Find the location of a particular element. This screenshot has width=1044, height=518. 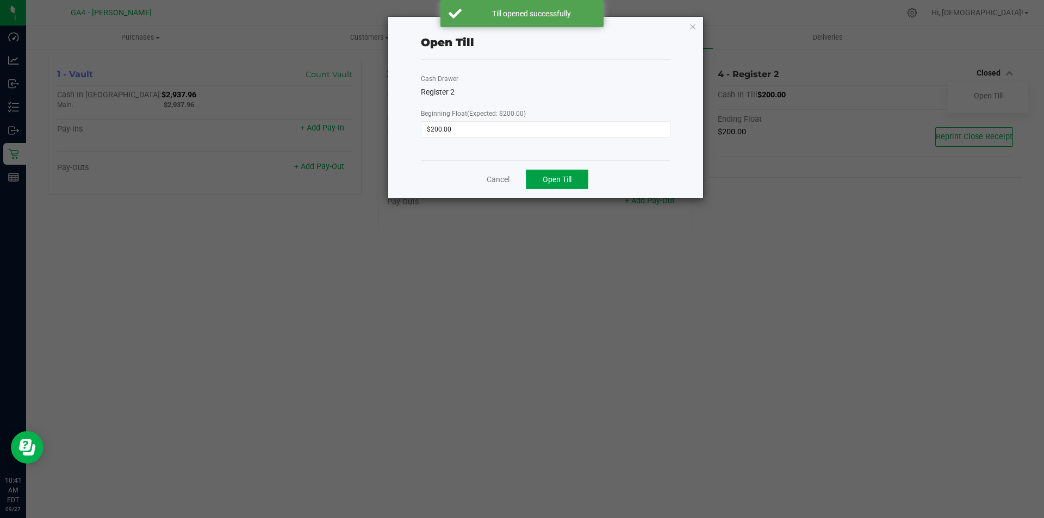

span: (Expected: $200.00) is located at coordinates (496, 114).